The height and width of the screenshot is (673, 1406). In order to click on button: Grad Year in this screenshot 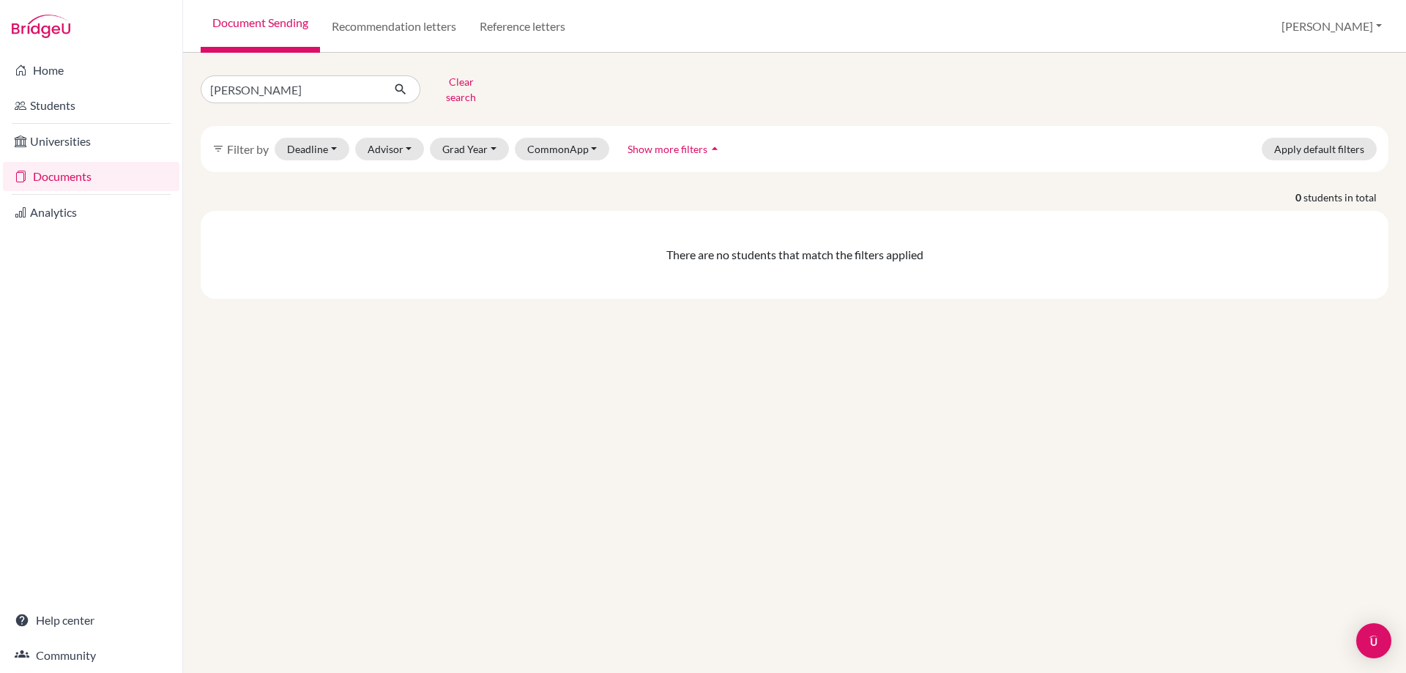, I will do `click(470, 149)`.